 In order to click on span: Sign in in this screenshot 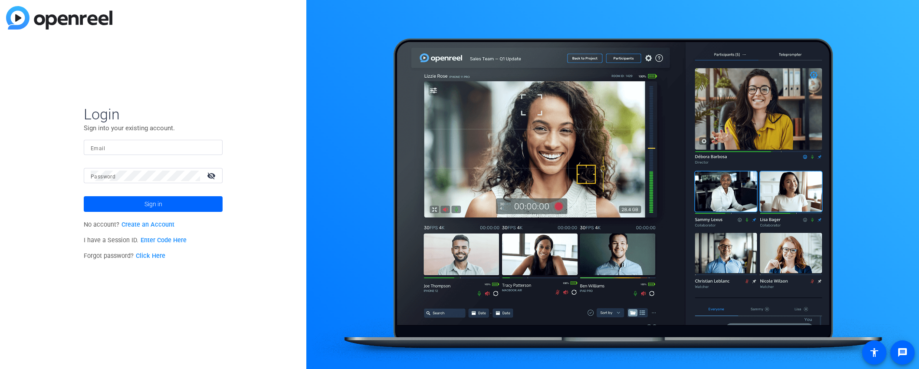, I will do `click(153, 204)`.